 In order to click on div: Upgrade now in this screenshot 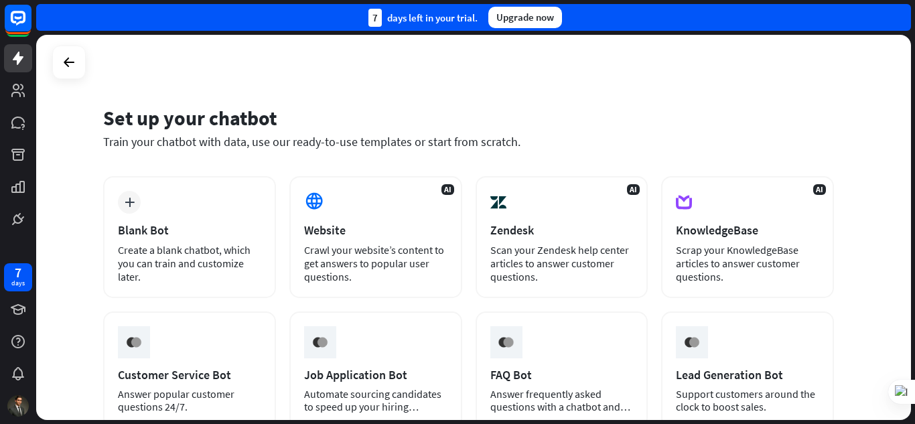, I will do `click(525, 17)`.